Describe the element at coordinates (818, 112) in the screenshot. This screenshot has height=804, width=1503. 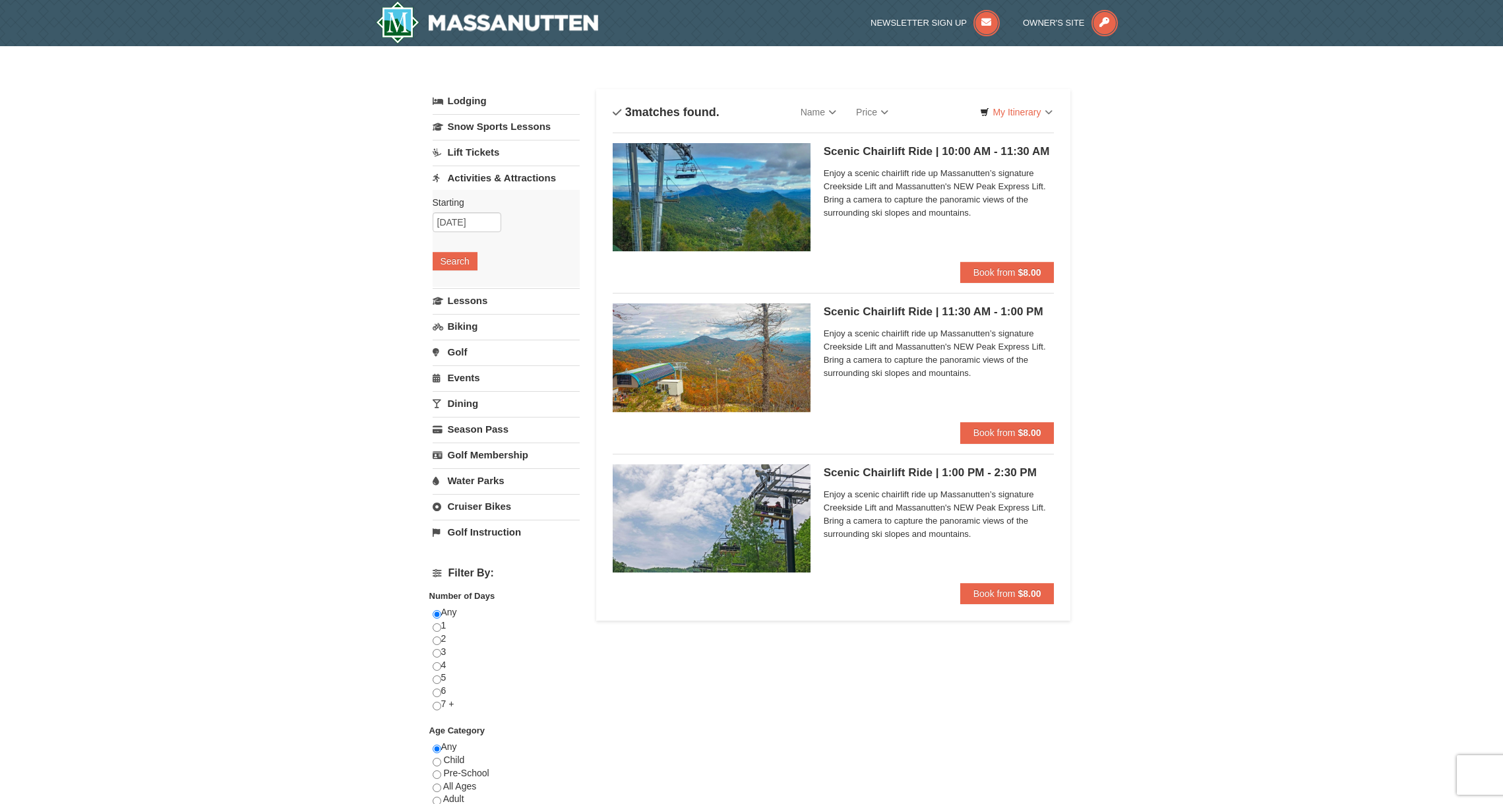
I see `a: Name` at that location.